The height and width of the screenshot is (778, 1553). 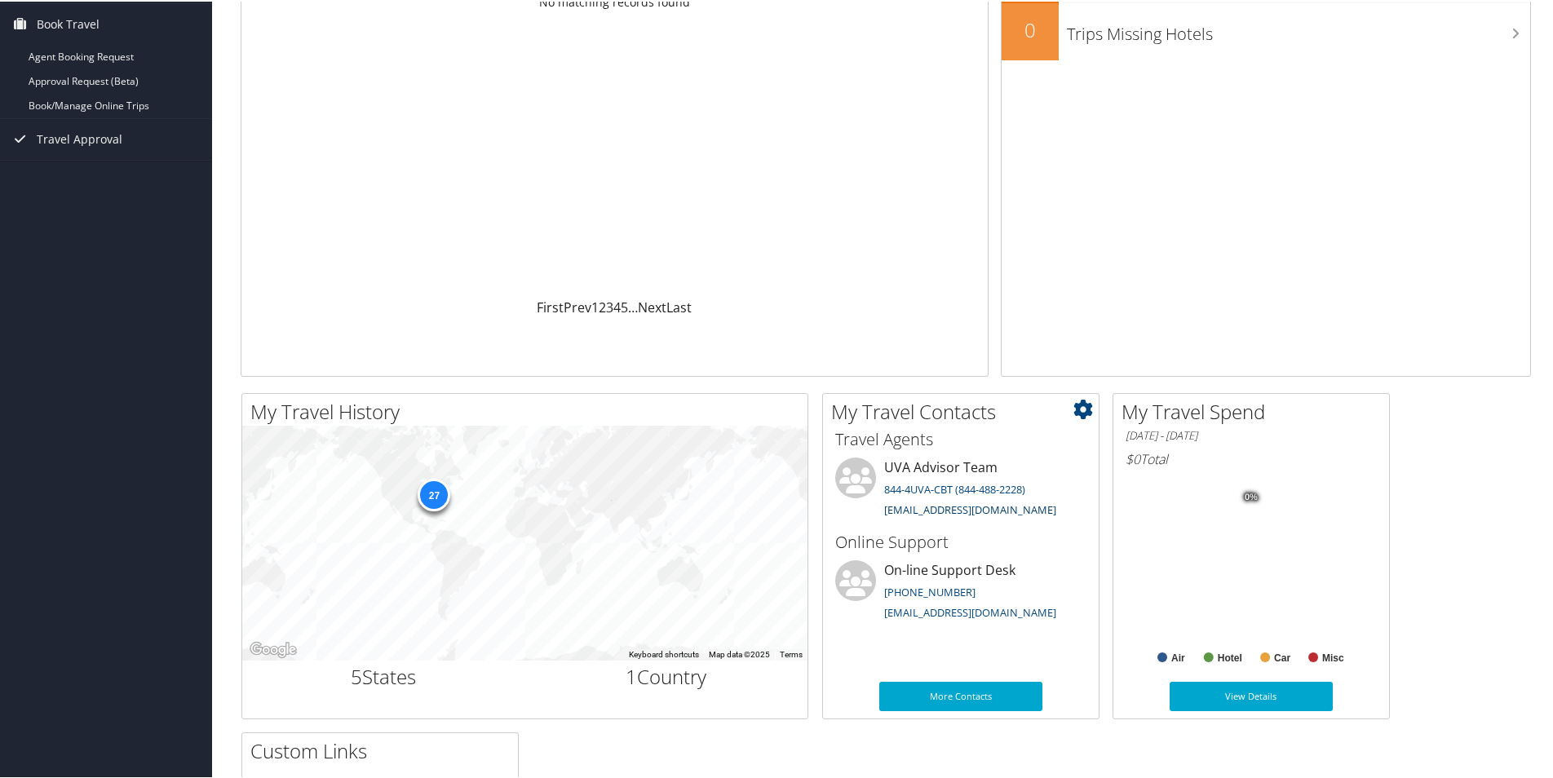 I want to click on text: Misc, so click(x=1333, y=657).